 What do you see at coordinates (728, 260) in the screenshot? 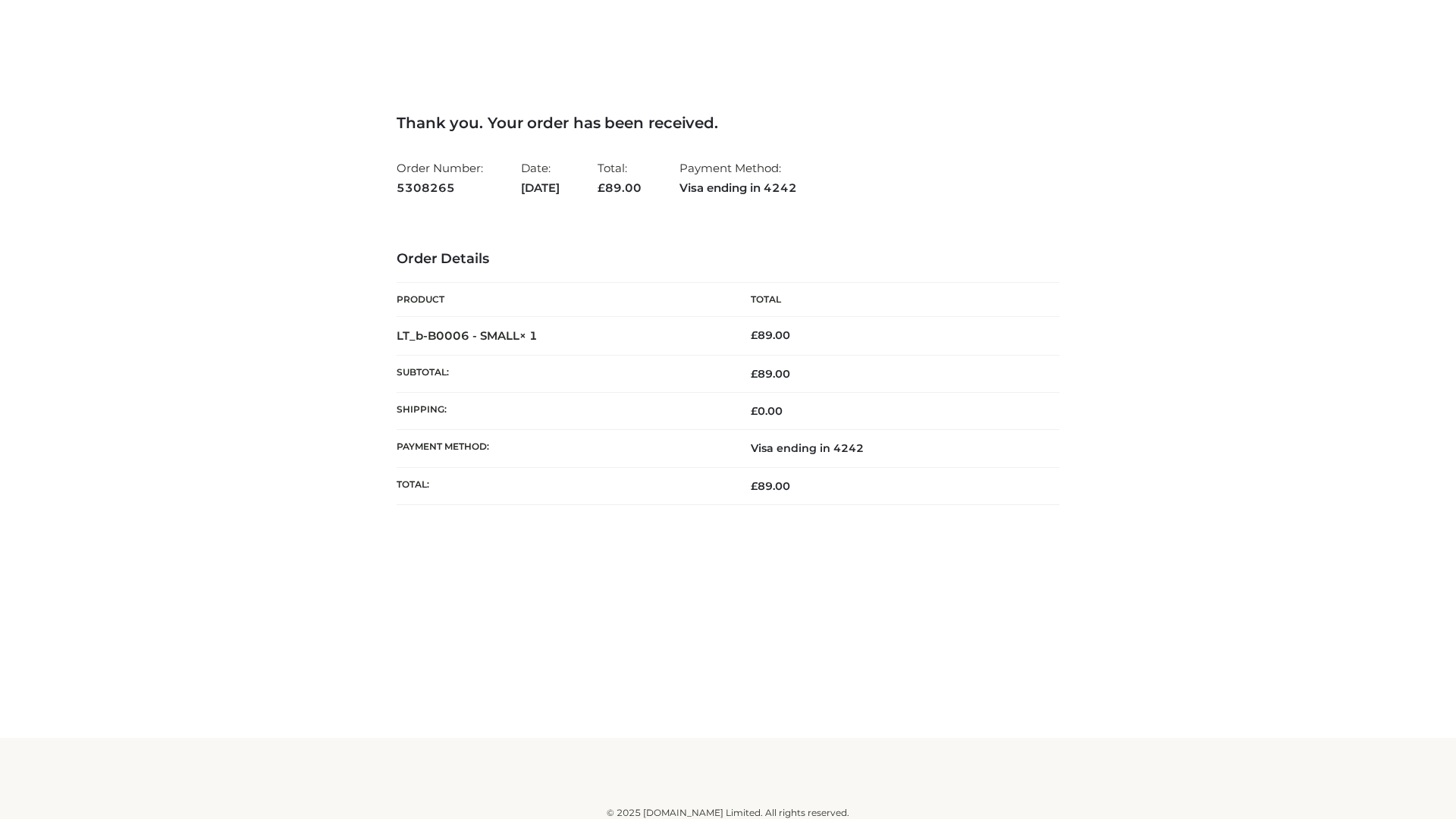
I see `h3: Order Details` at bounding box center [728, 260].